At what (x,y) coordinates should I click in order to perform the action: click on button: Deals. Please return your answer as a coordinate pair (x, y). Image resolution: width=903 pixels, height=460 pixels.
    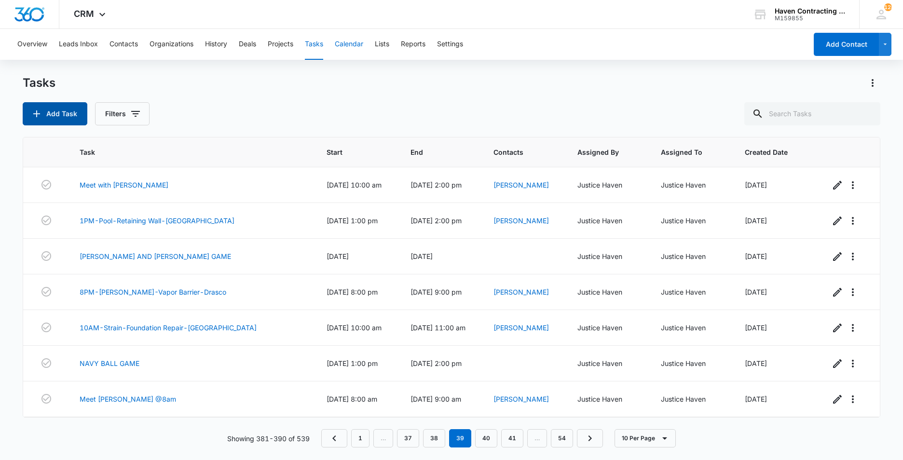
    Looking at the image, I should click on (248, 44).